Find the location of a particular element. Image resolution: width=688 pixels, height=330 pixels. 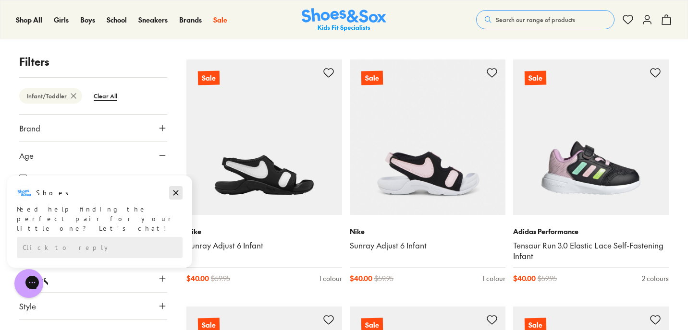

a: Shoes & Sox is located at coordinates (344, 20).